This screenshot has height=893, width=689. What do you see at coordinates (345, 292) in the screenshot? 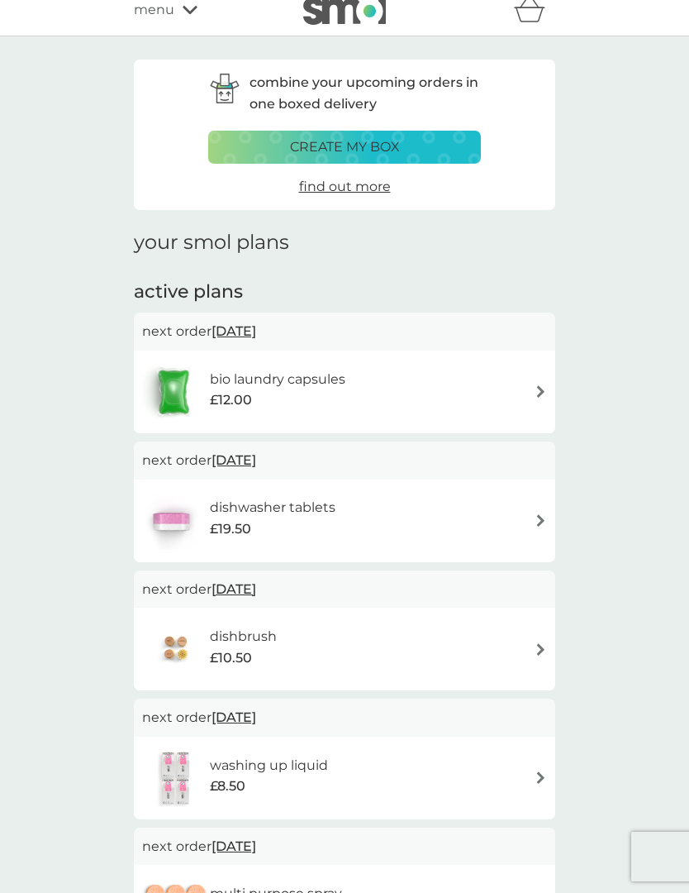
I see `h2: active plans` at bounding box center [345, 292].